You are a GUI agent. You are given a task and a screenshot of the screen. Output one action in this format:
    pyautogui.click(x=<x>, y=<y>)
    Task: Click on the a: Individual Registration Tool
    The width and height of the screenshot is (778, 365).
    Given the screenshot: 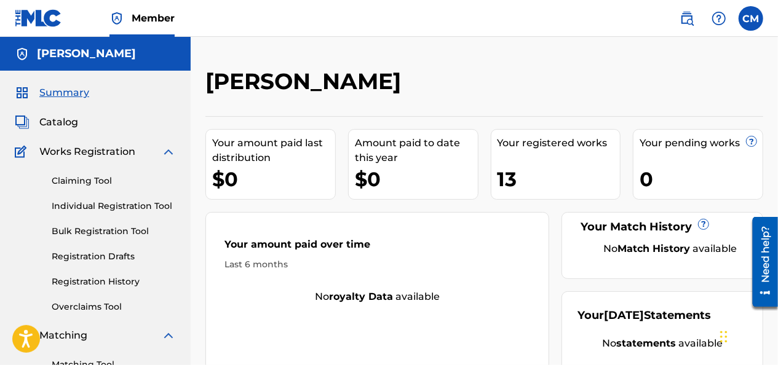 What is the action you would take?
    pyautogui.click(x=114, y=206)
    